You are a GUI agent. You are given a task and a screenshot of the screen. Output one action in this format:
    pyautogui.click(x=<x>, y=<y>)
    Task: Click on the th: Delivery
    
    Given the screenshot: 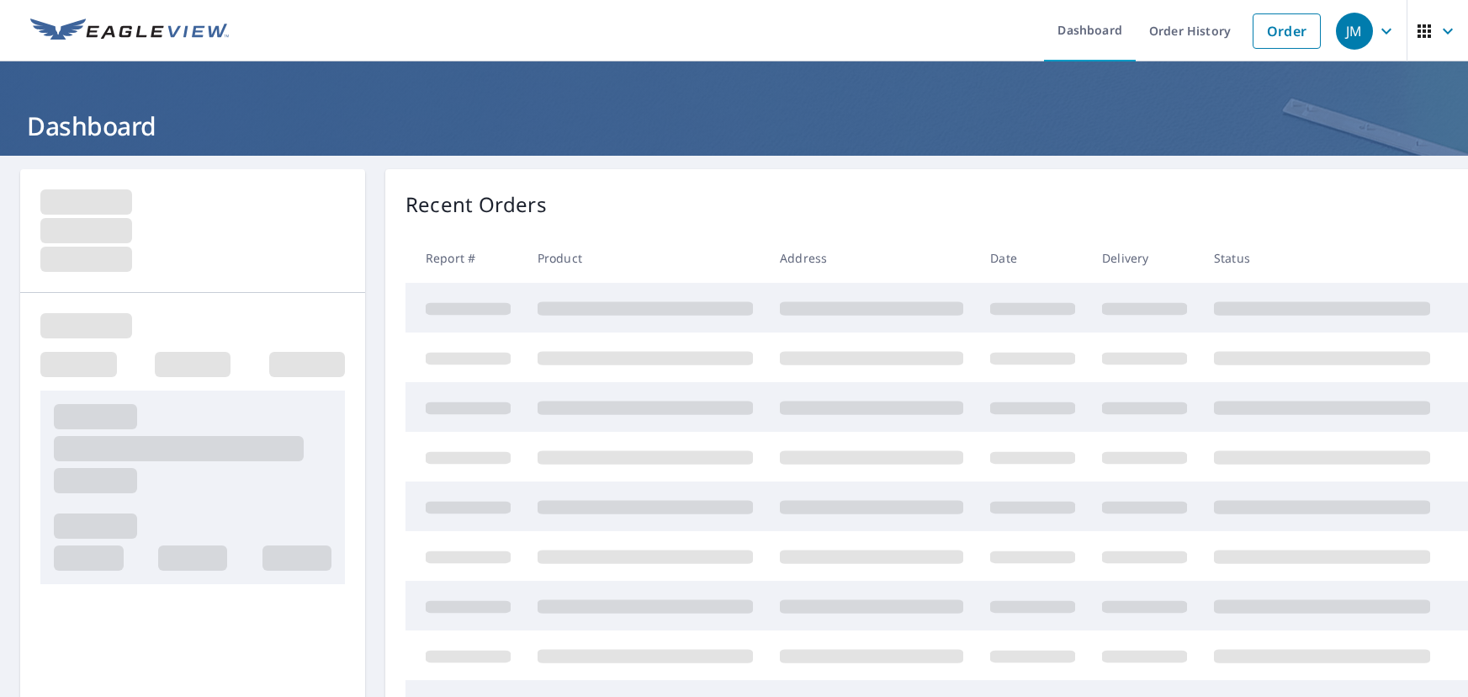 What is the action you would take?
    pyautogui.click(x=1144, y=257)
    